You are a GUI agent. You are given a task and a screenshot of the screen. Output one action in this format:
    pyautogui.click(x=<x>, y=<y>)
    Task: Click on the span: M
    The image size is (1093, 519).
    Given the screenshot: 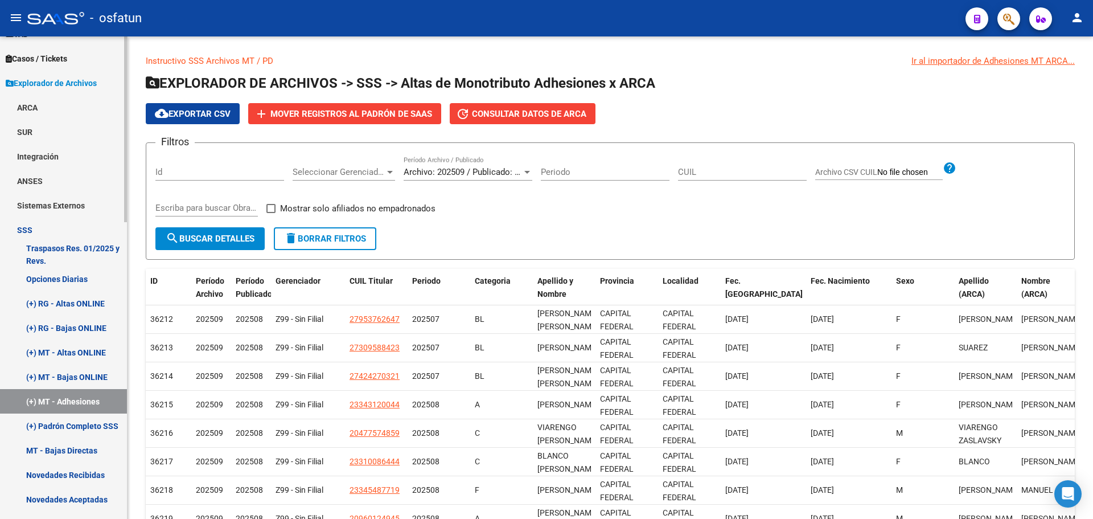 What is the action you would take?
    pyautogui.click(x=900, y=490)
    